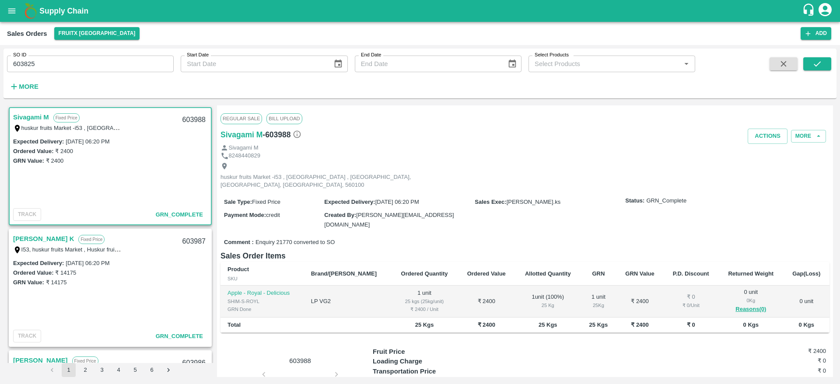  I want to click on b: Product, so click(238, 269).